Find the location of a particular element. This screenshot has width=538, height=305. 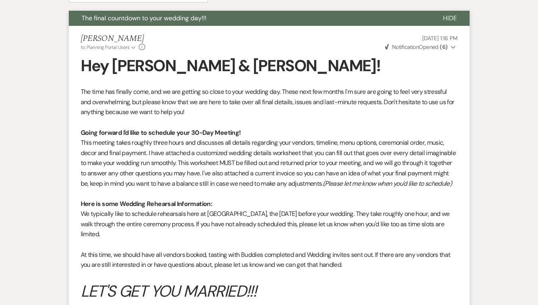

strong: Here is some Wedding Rehearsal Information: is located at coordinates (146, 204).